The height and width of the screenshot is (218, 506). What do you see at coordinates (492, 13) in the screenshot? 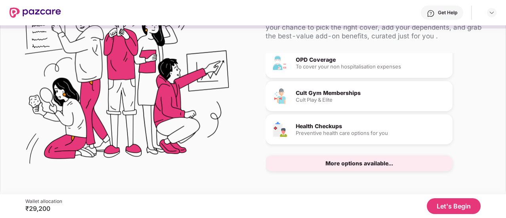
I see `img: svg+xml;base64,PHN2ZyBpZD0iRHJvcGRvd24tMzJ4MzIiIHhtbG5zPSJodHRwOi8vd3d3LnczLm9yZy8yMDAwL3N2ZyIgd2...` at bounding box center [492, 13].